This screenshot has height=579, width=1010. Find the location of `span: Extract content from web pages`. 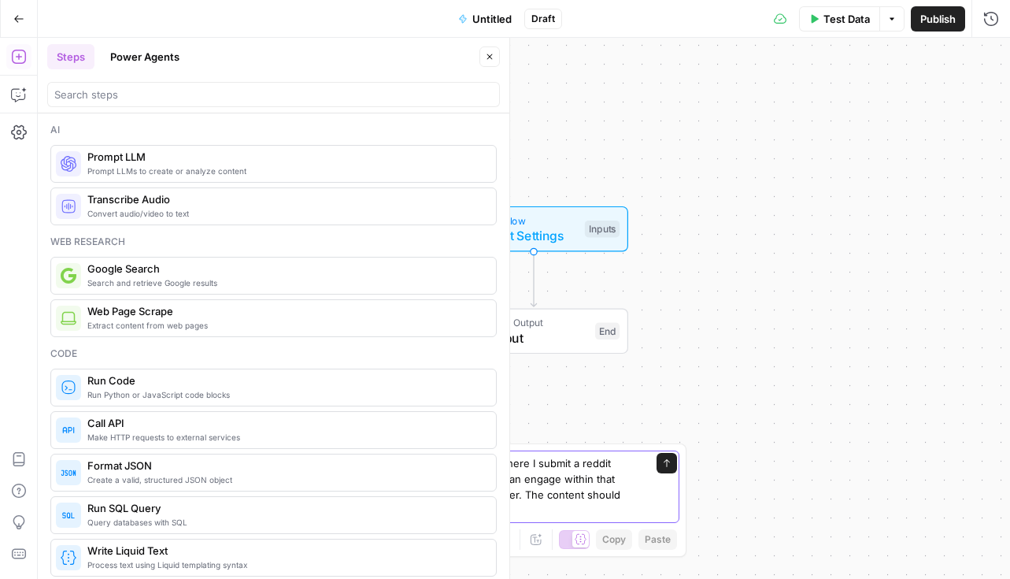

span: Extract content from web pages is located at coordinates (285, 325).